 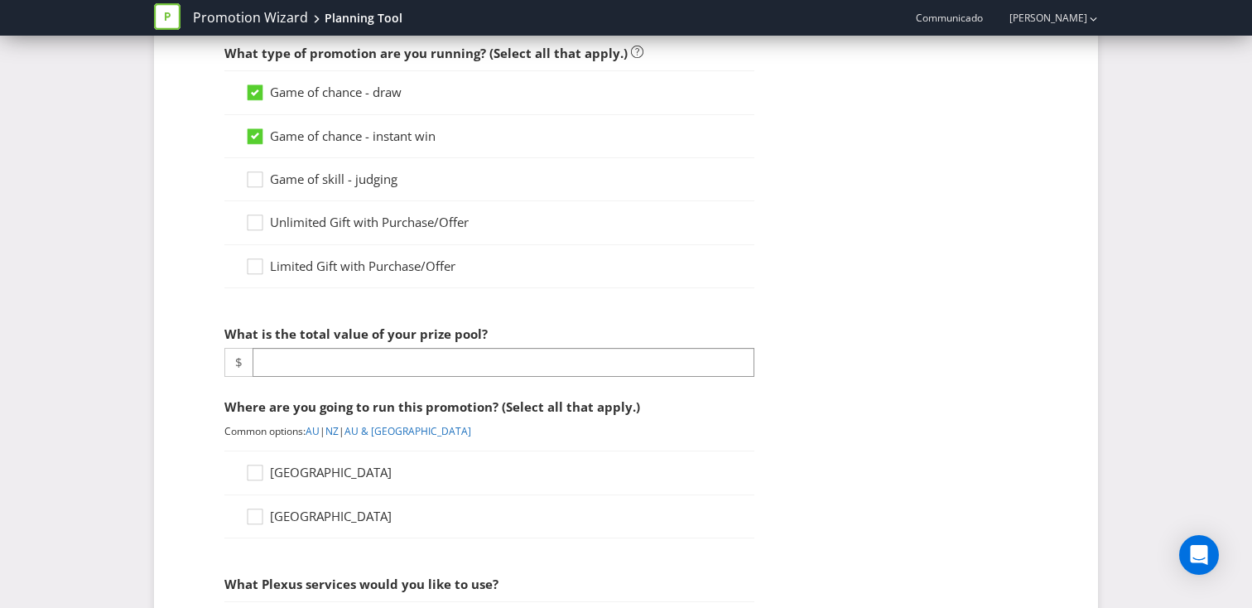 What do you see at coordinates (332, 431) in the screenshot?
I see `a: NZ` at bounding box center [332, 431].